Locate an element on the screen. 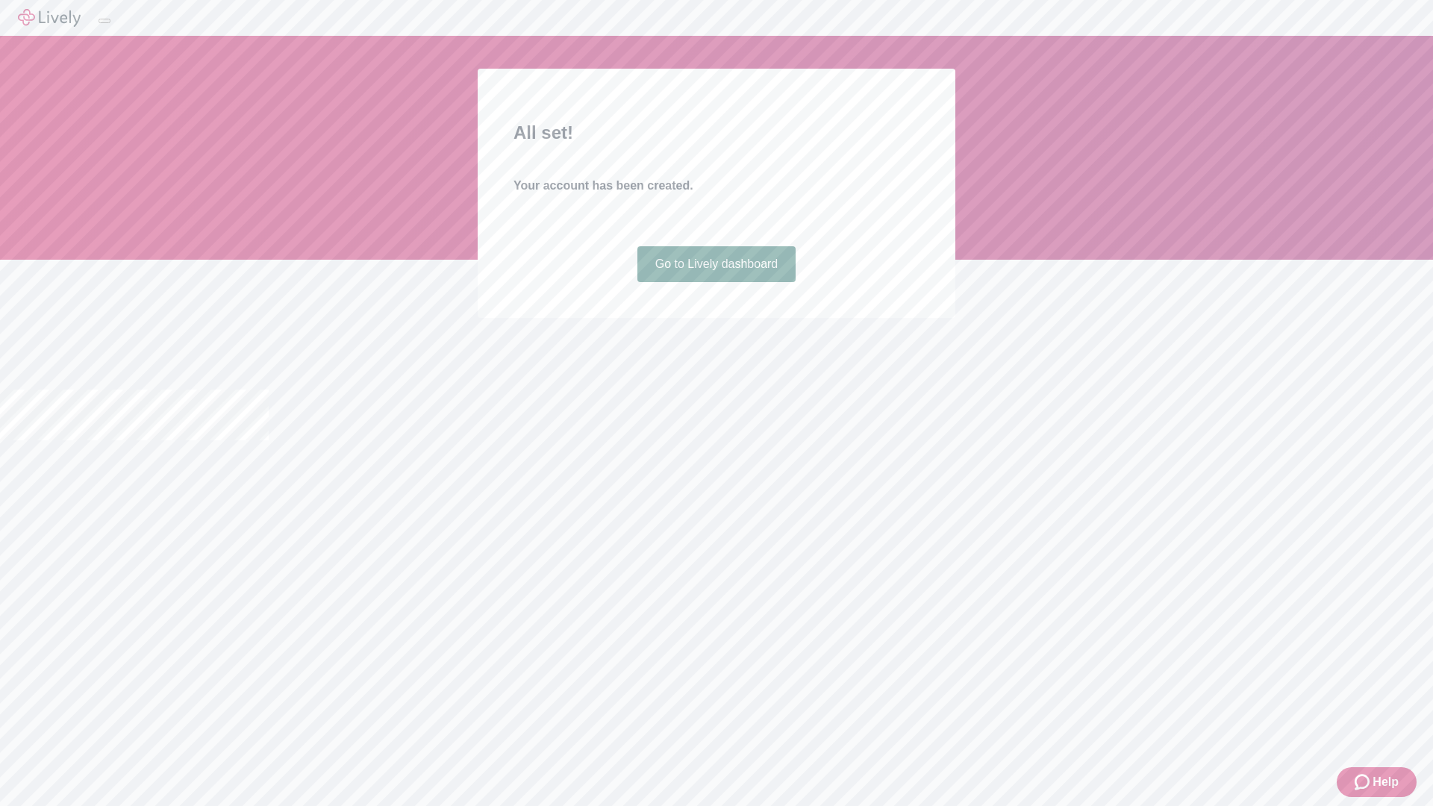 This screenshot has height=806, width=1433. button: Zendesk support iconHelp is located at coordinates (1377, 782).